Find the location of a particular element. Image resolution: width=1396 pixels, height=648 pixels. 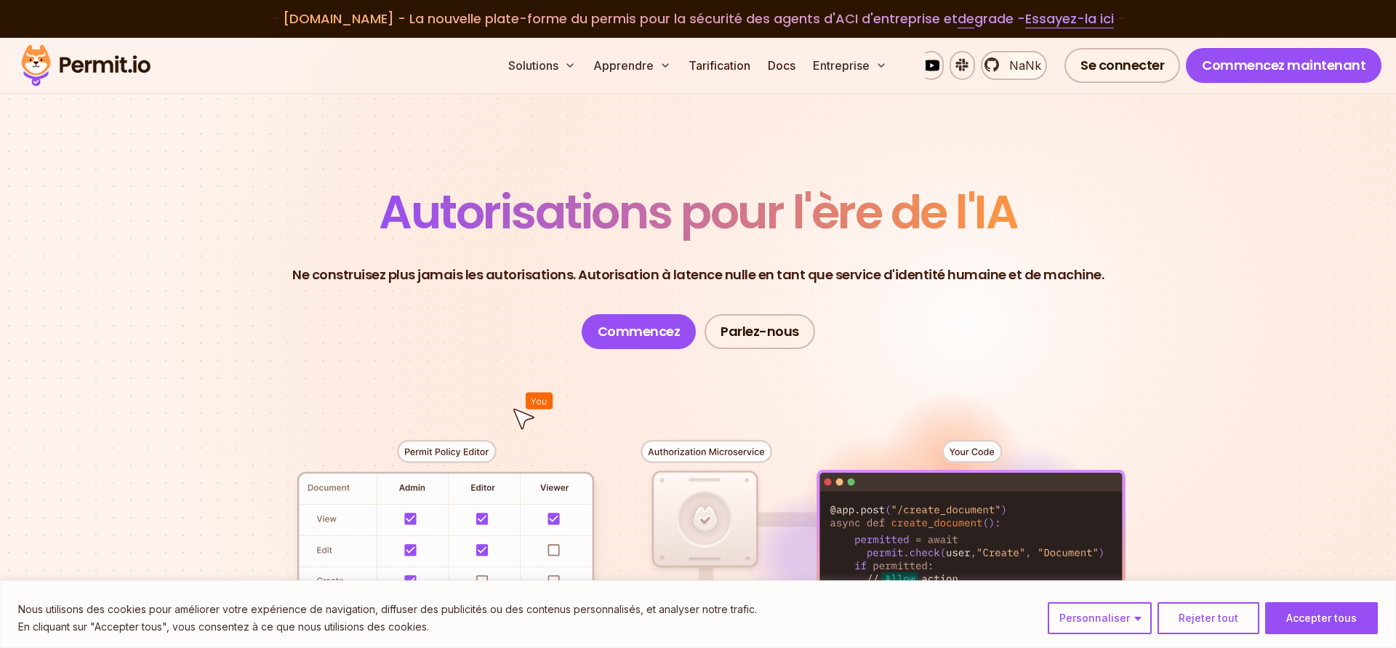

span: NaNk is located at coordinates (1021, 65).